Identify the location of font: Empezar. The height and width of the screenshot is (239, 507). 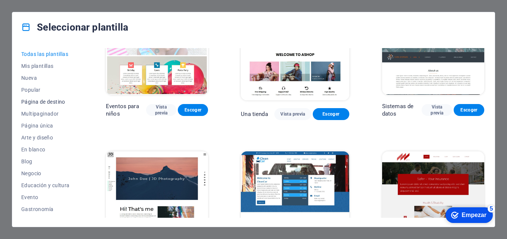
(32, 11).